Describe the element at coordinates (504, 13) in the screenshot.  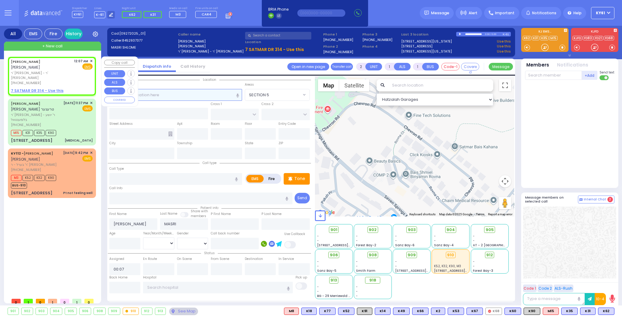
I see `span: Important` at that location.